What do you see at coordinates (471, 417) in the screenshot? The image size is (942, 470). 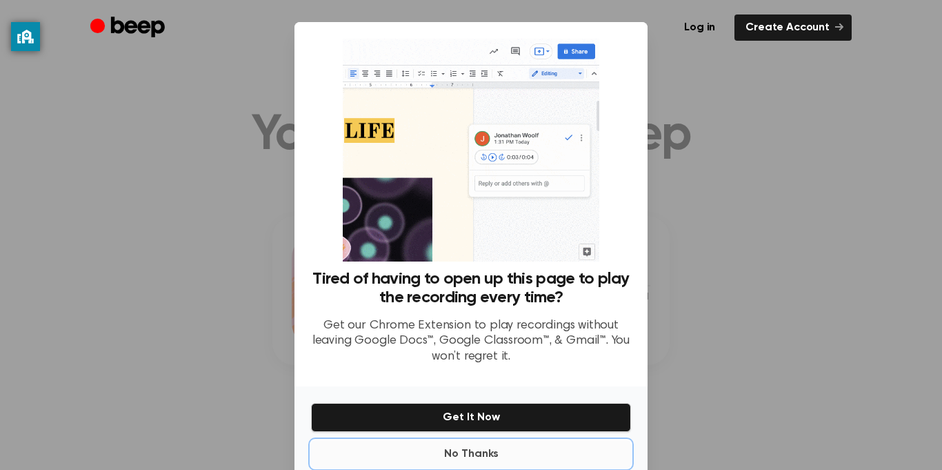 I see `button: Get It Now` at bounding box center [471, 417].